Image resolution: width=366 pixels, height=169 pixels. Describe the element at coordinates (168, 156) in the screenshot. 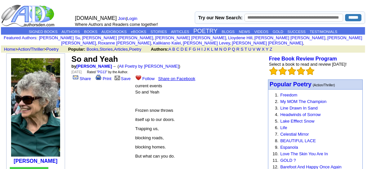

I see `p: But what can you do.` at that location.